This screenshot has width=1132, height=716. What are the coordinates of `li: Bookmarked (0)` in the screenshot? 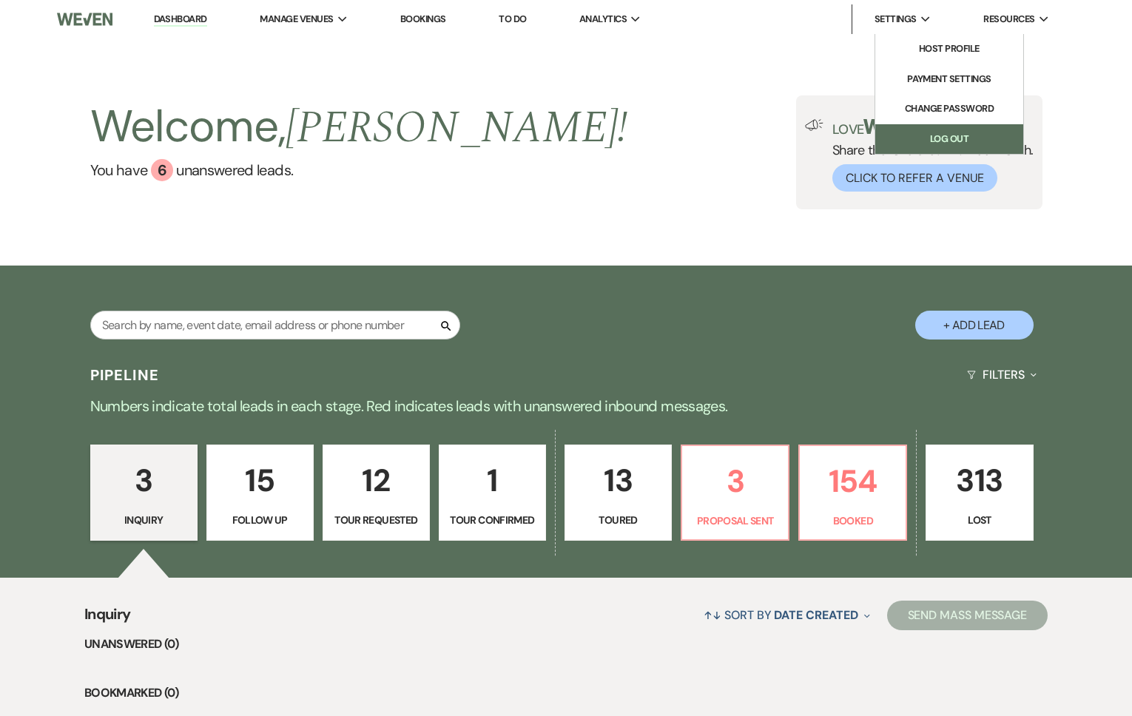 It's located at (566, 693).